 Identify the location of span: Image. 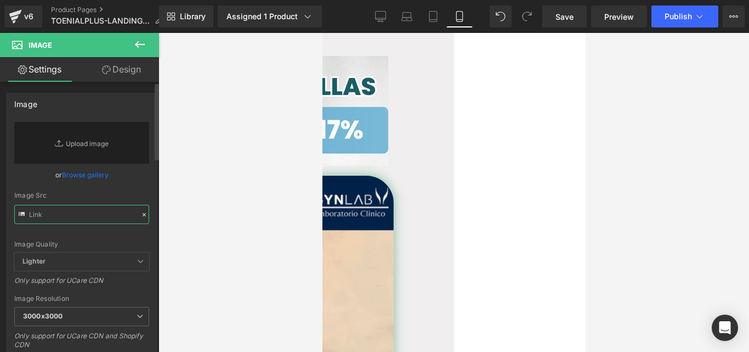
(40, 45).